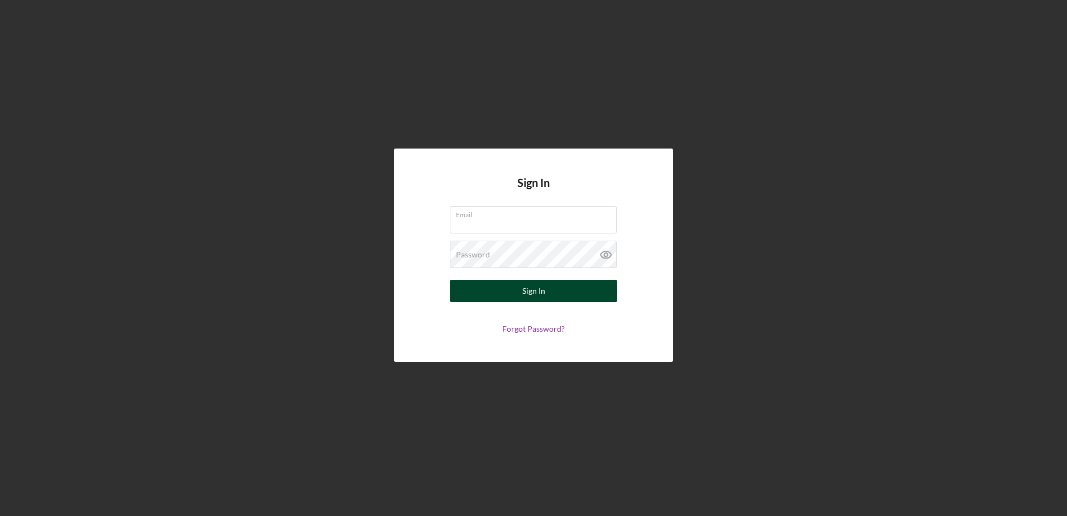 The width and height of the screenshot is (1067, 516). Describe the element at coordinates (473, 255) in the screenshot. I see `label: Password` at that location.